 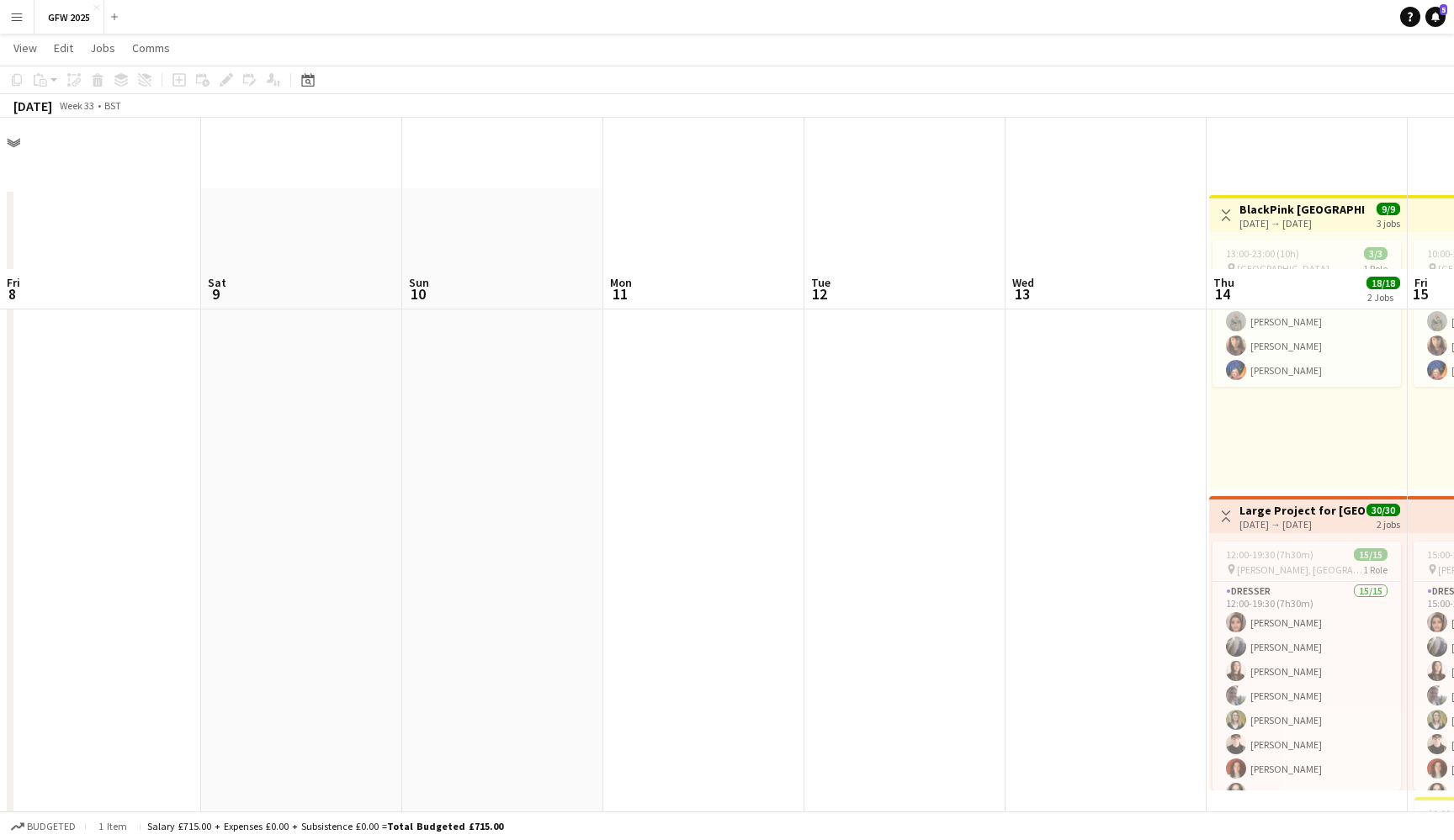 I want to click on span: 9, so click(x=216, y=293).